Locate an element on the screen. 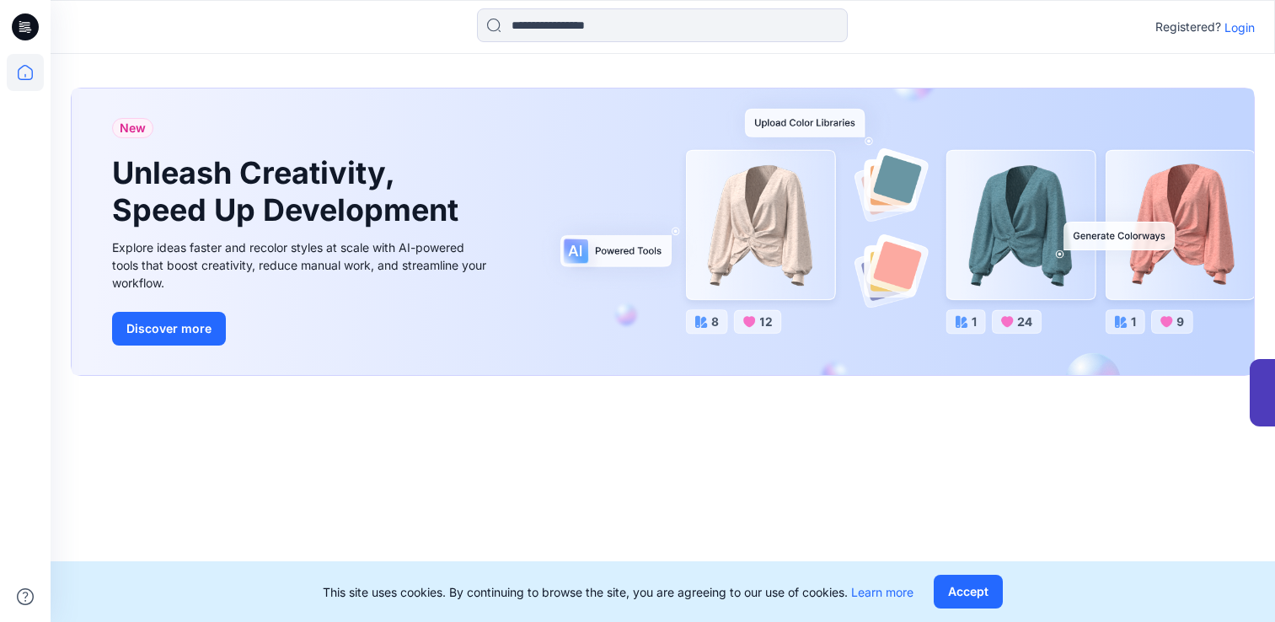 The image size is (1275, 622). p: This site uses cookies. By continuing to browse the site, you are agreeing to our use of cookies. is located at coordinates (618, 592).